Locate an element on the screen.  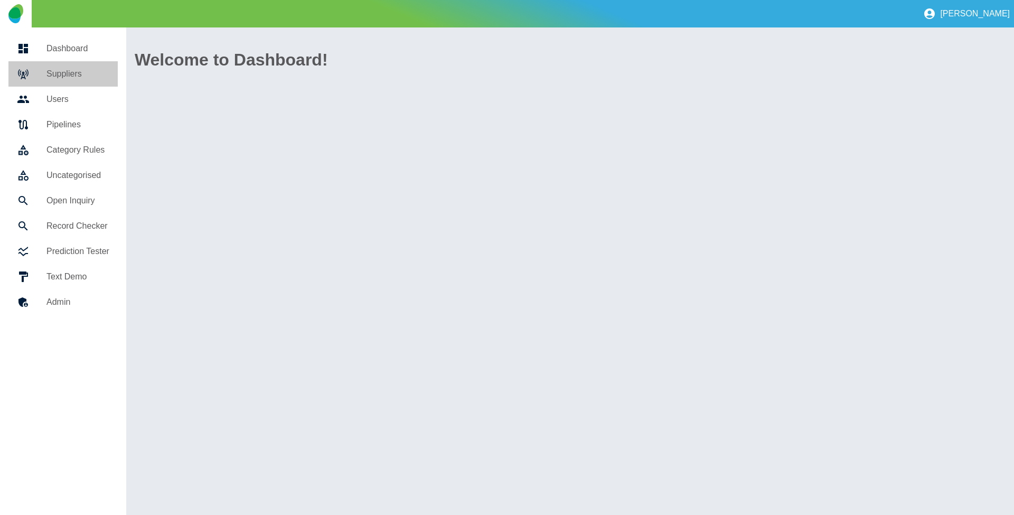
a: Suppliers is located at coordinates (63, 74).